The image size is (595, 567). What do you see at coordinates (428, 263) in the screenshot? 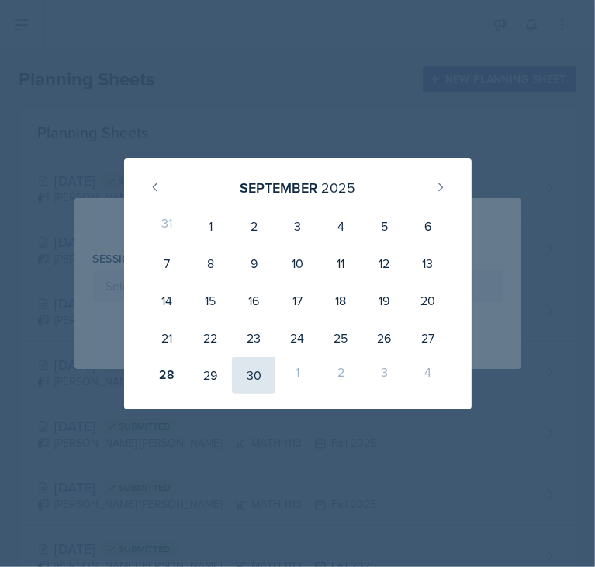
I see `div: 13` at bounding box center [428, 263].